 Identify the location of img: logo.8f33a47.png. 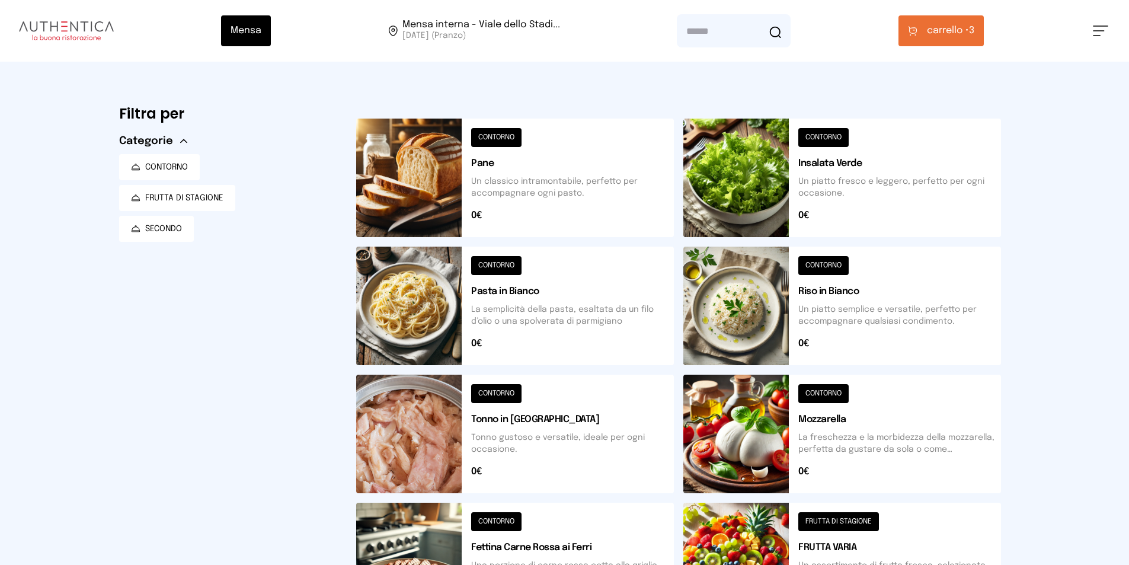
(66, 31).